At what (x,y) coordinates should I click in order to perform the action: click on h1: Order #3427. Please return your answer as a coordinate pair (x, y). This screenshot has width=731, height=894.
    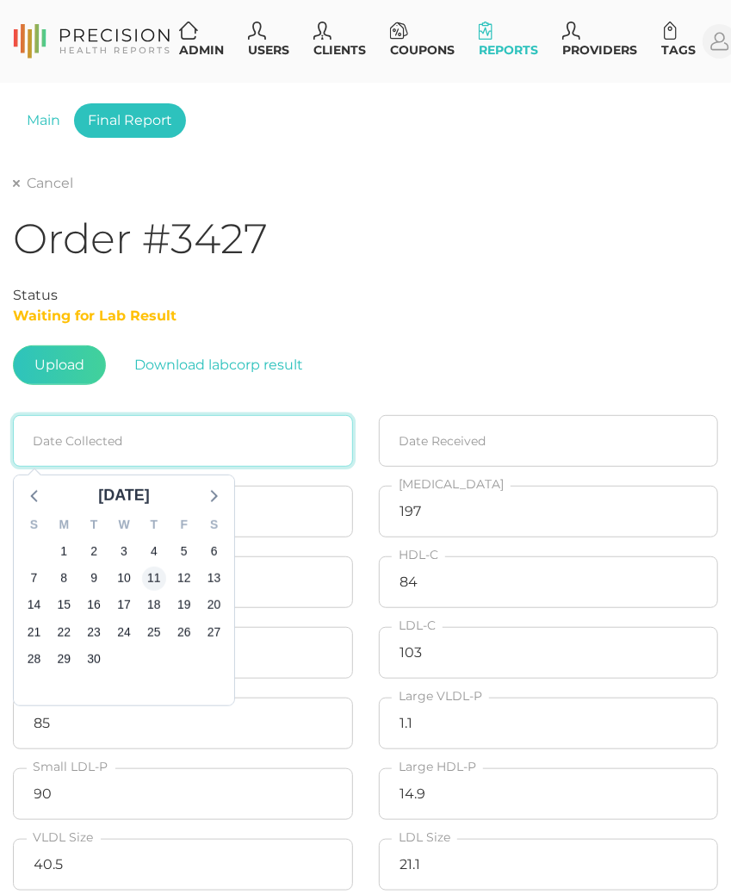
    Looking at the image, I should click on (365, 239).